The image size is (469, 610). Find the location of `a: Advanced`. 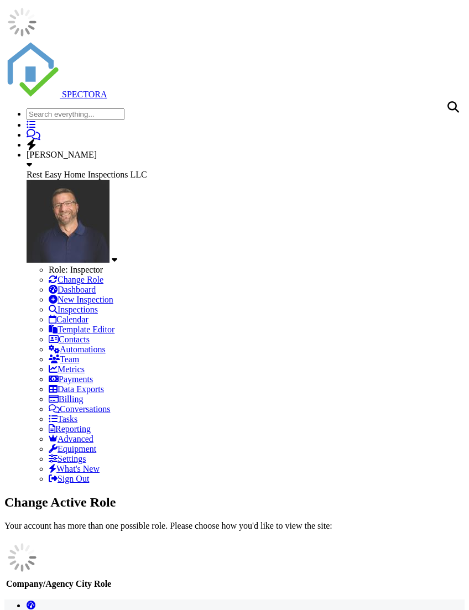

a: Advanced is located at coordinates (71, 439).